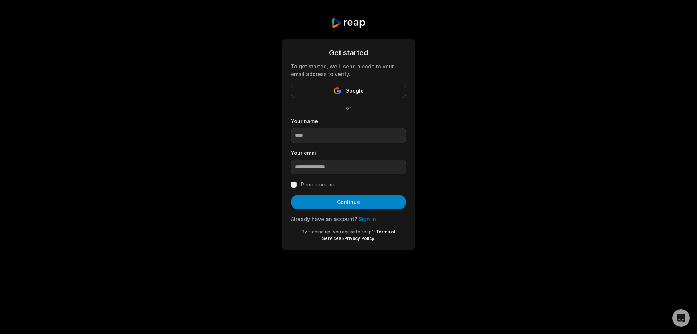 This screenshot has height=334, width=697. What do you see at coordinates (324, 219) in the screenshot?
I see `span: Already have an account?` at bounding box center [324, 219].